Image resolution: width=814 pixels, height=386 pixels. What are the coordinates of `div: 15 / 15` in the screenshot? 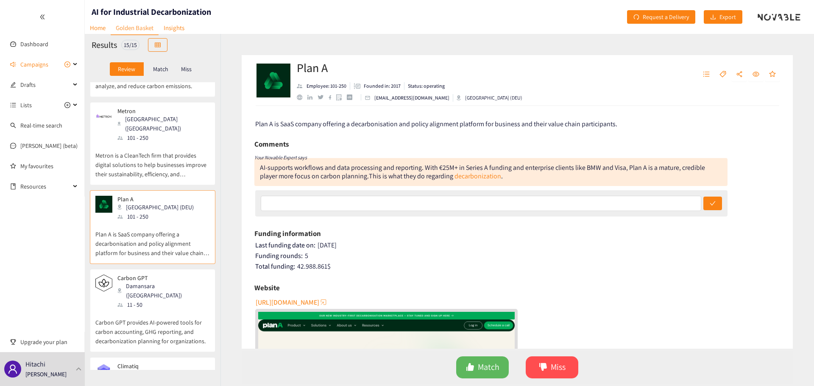 It's located at (130, 45).